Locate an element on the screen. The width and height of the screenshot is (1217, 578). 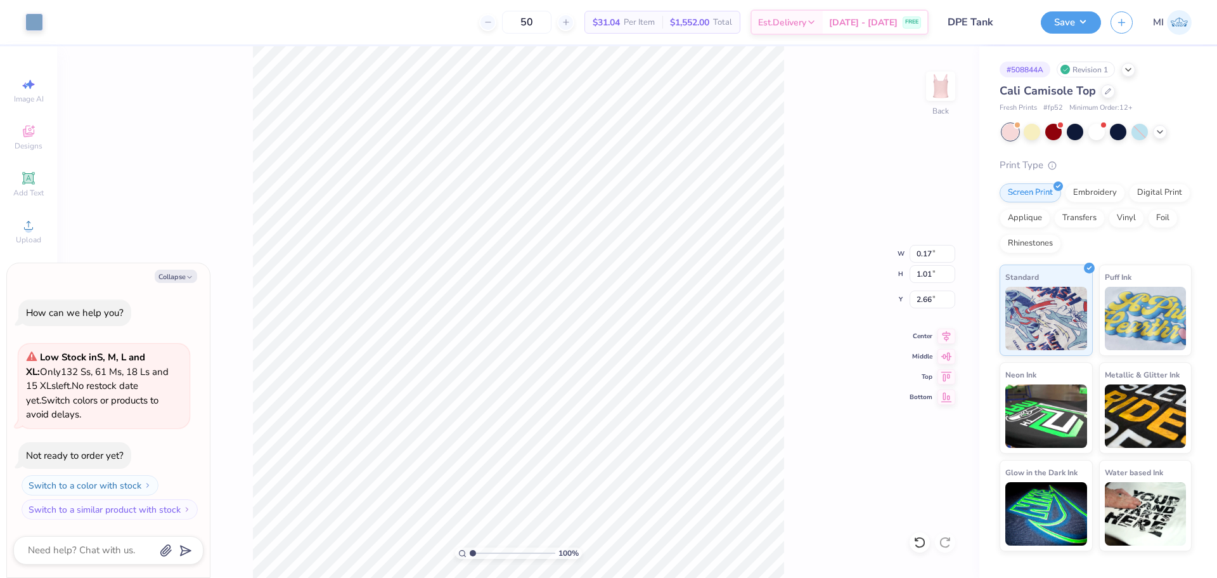
span: Designs is located at coordinates (29, 146).